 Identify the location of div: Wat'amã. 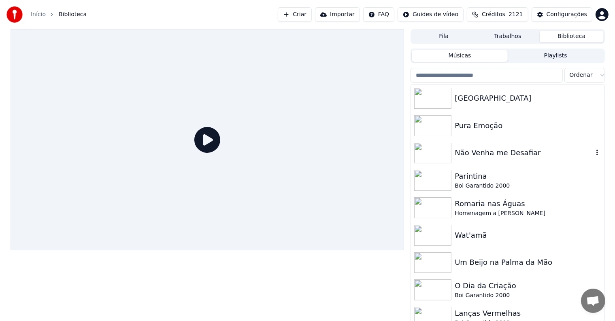
(528, 236).